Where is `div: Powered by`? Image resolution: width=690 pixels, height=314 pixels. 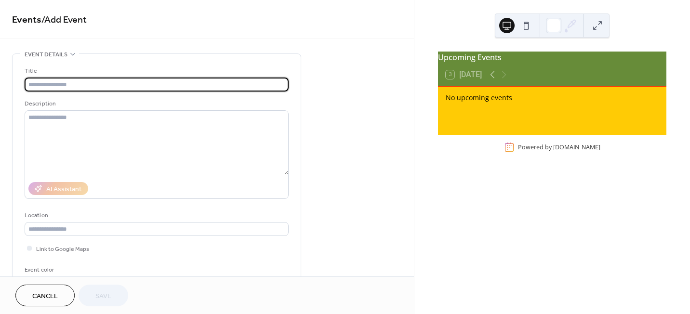
div: Powered by is located at coordinates (559, 147).